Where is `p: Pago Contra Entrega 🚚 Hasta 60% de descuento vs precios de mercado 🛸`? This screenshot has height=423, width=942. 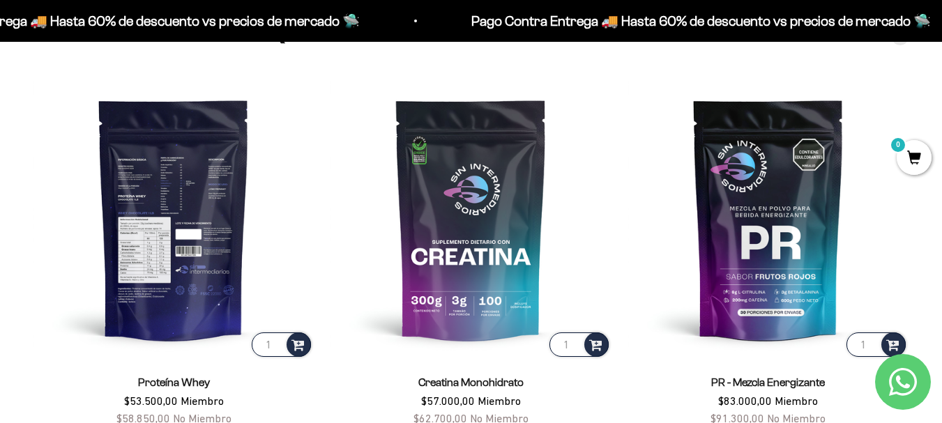 p: Pago Contra Entrega 🚚 Hasta 60% de descuento vs precios de mercado 🛸 is located at coordinates (686, 21).